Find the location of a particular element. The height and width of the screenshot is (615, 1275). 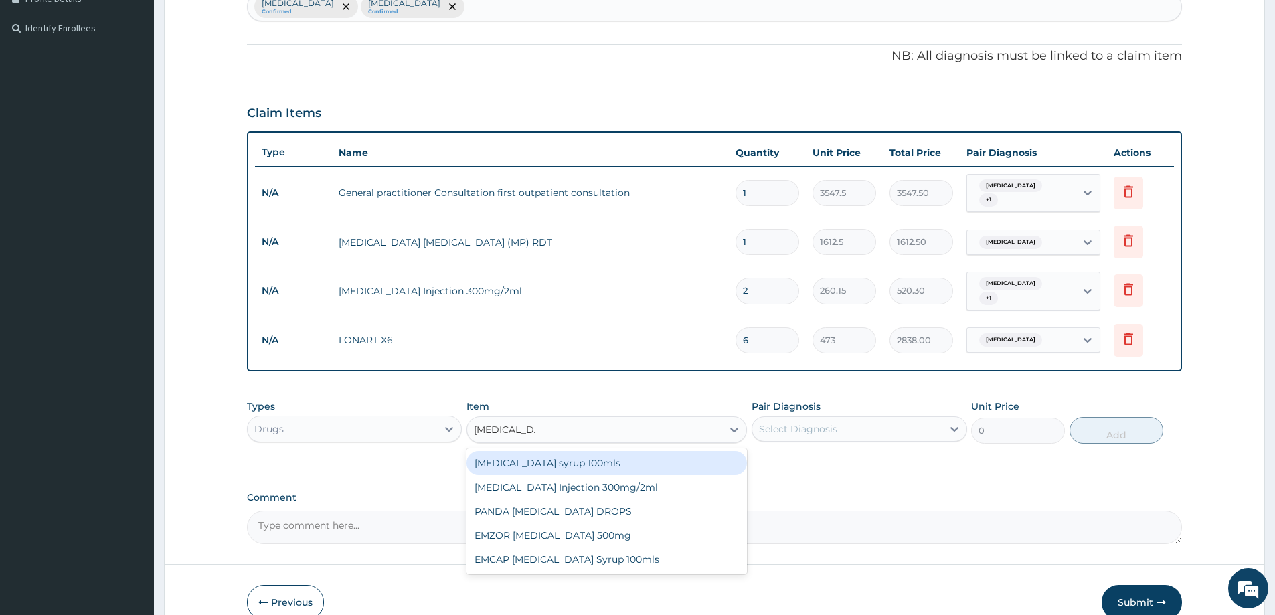

label: Types is located at coordinates (261, 406).